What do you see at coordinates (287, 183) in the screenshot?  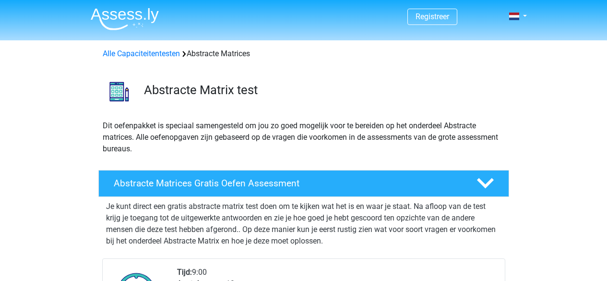 I see `h4: Abstracte Matrices Gratis Oefen Assessment` at bounding box center [287, 183].